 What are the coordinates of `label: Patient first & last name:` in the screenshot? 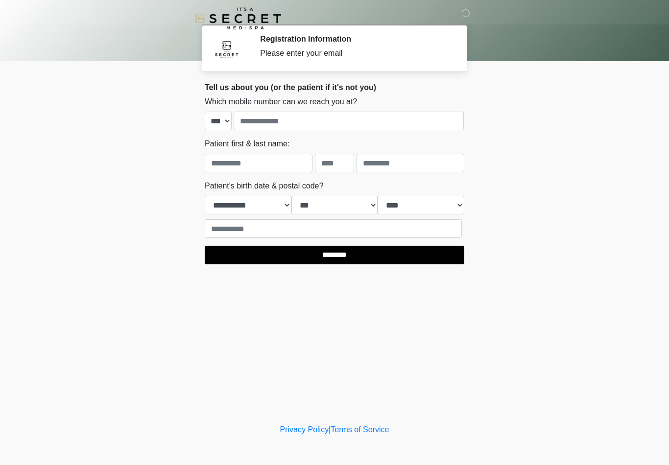 It's located at (247, 144).